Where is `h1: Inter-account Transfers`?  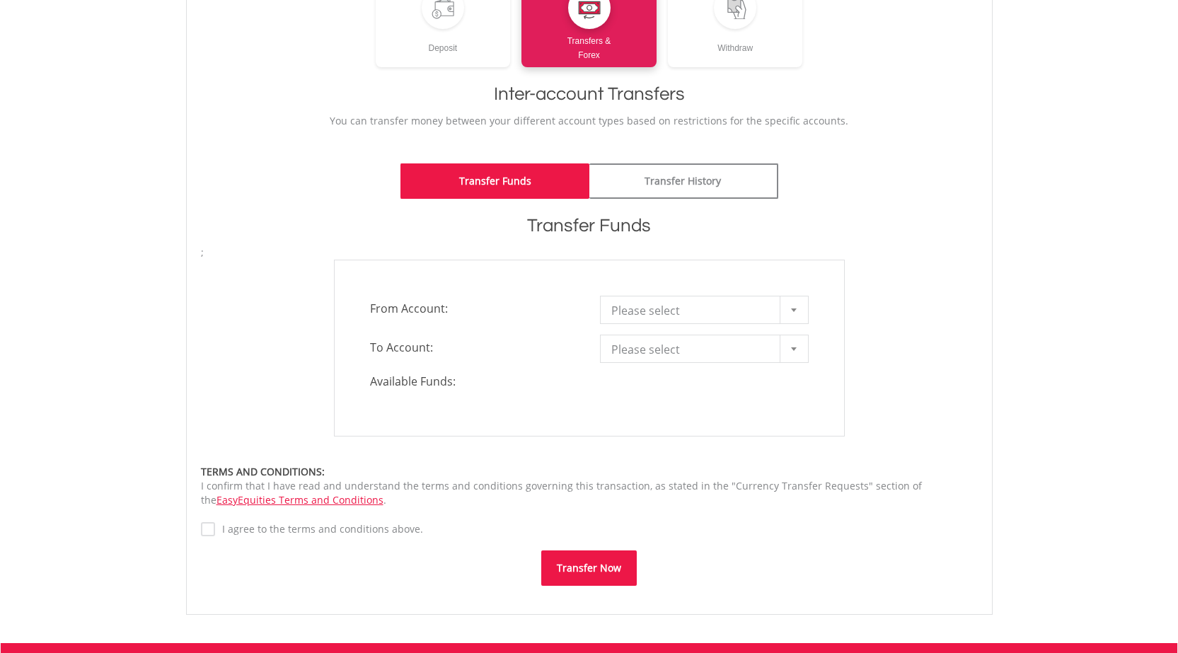 h1: Inter-account Transfers is located at coordinates (589, 94).